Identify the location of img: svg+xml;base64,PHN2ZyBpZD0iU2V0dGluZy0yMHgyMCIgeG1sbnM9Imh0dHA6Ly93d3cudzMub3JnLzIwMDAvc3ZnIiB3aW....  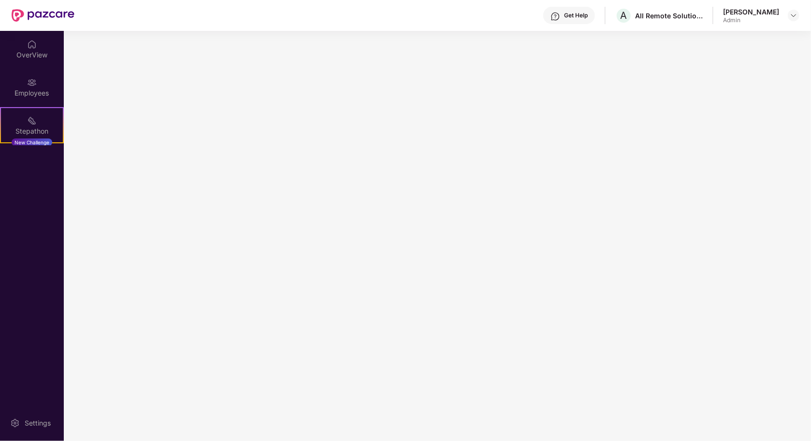
(15, 424).